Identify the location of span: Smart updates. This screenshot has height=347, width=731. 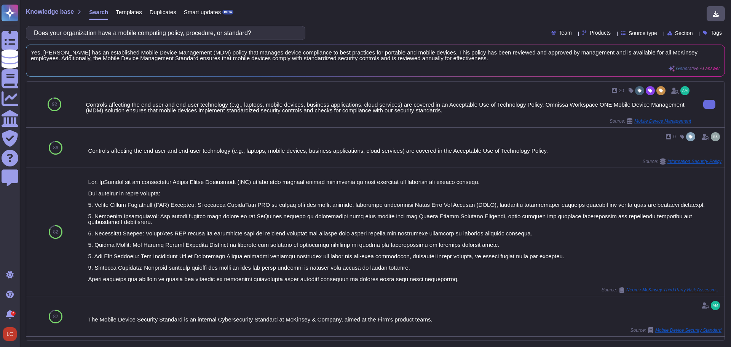
(203, 12).